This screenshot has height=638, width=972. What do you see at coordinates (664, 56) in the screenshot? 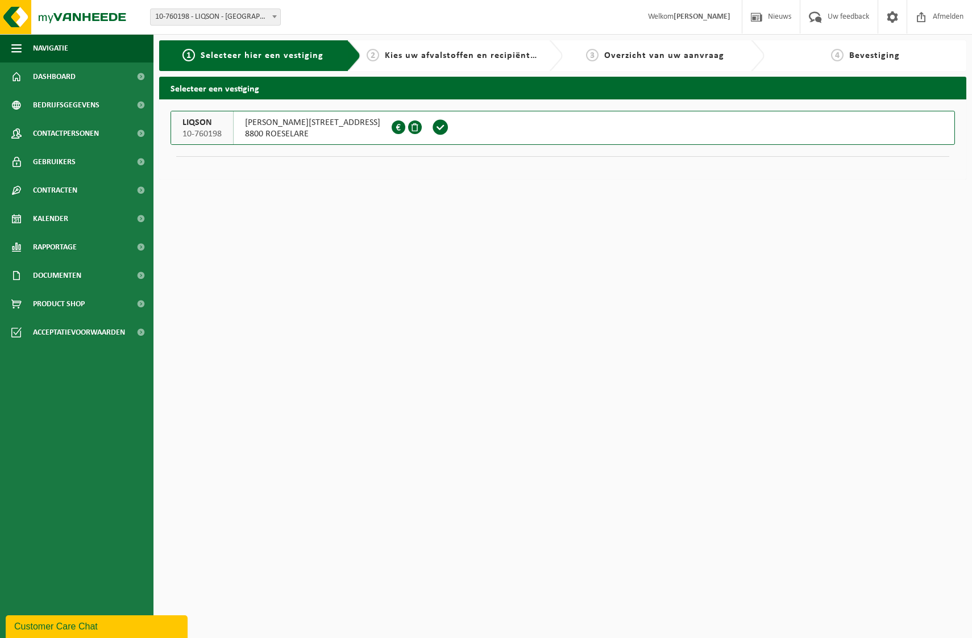
I see `span: Overzicht van uw aanvraag` at bounding box center [664, 56].